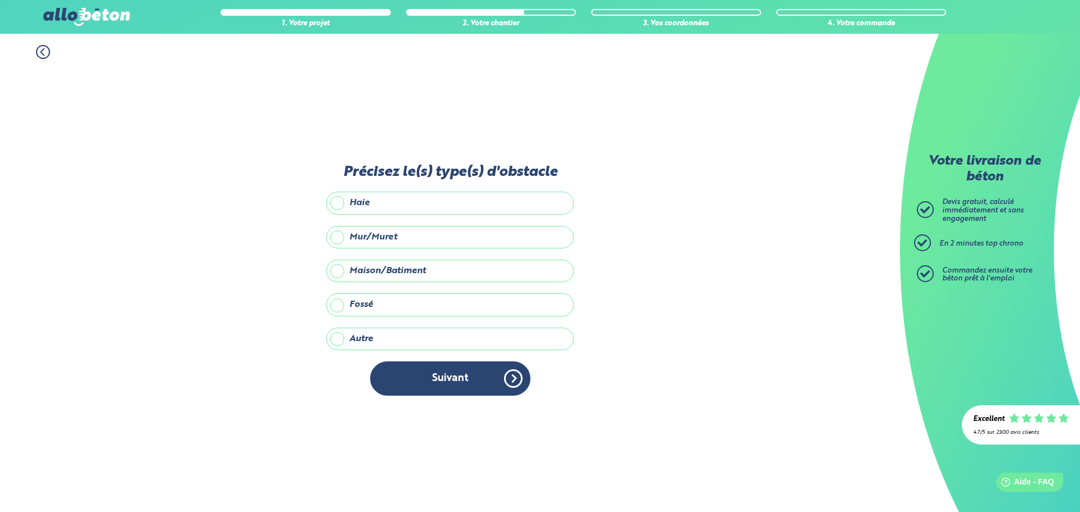 Image resolution: width=1080 pixels, height=512 pixels. I want to click on button: Suivant, so click(450, 378).